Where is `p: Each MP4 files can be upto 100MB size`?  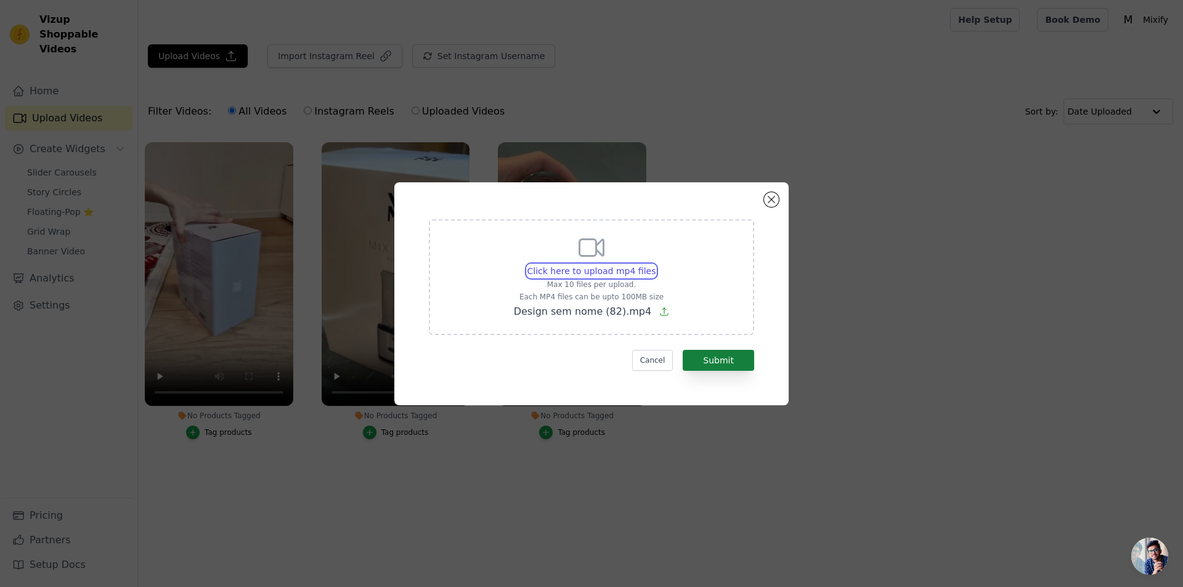 p: Each MP4 files can be upto 100MB size is located at coordinates (592, 297).